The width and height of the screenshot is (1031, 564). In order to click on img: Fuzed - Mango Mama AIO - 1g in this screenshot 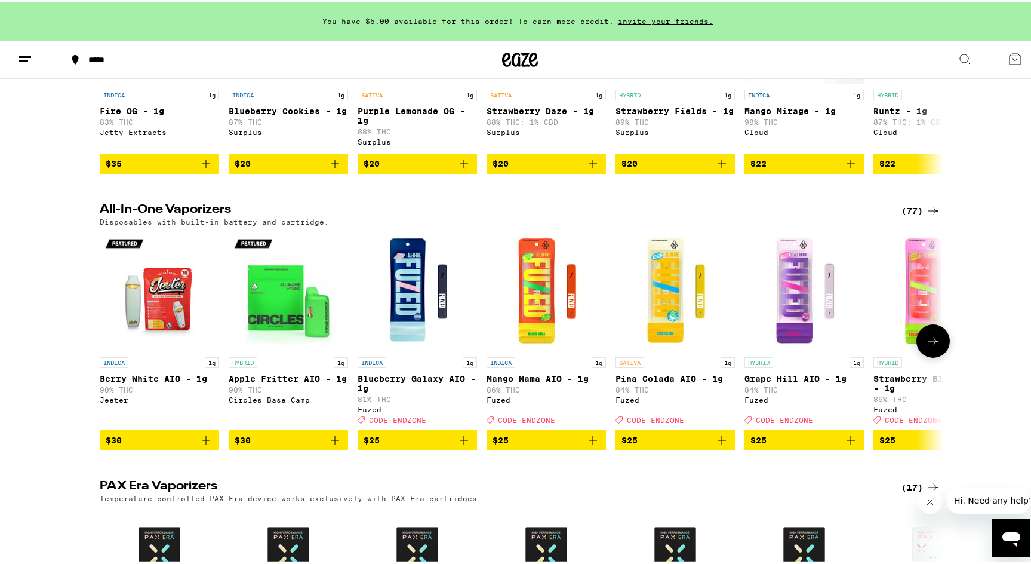, I will do `click(546, 289)`.